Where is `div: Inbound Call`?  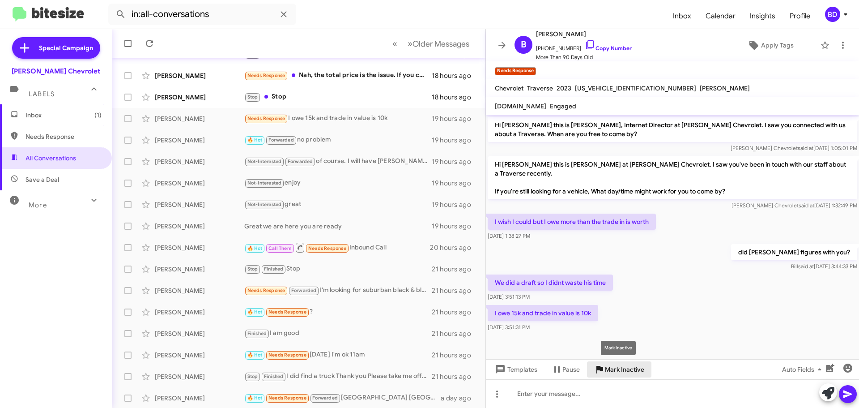
div: Inbound Call is located at coordinates (337, 247).